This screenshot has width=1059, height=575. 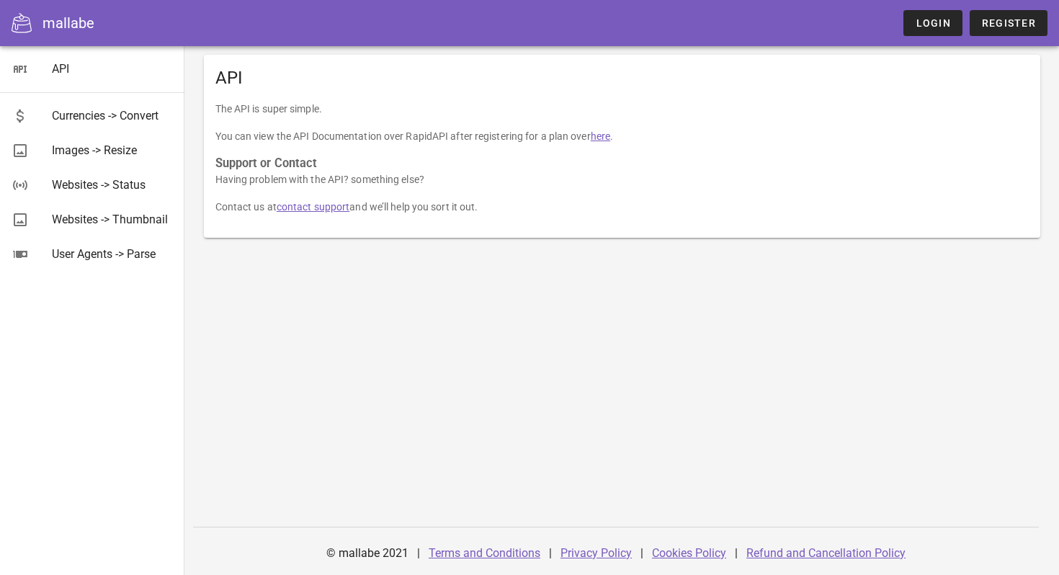 What do you see at coordinates (933, 23) in the screenshot?
I see `a: Login` at bounding box center [933, 23].